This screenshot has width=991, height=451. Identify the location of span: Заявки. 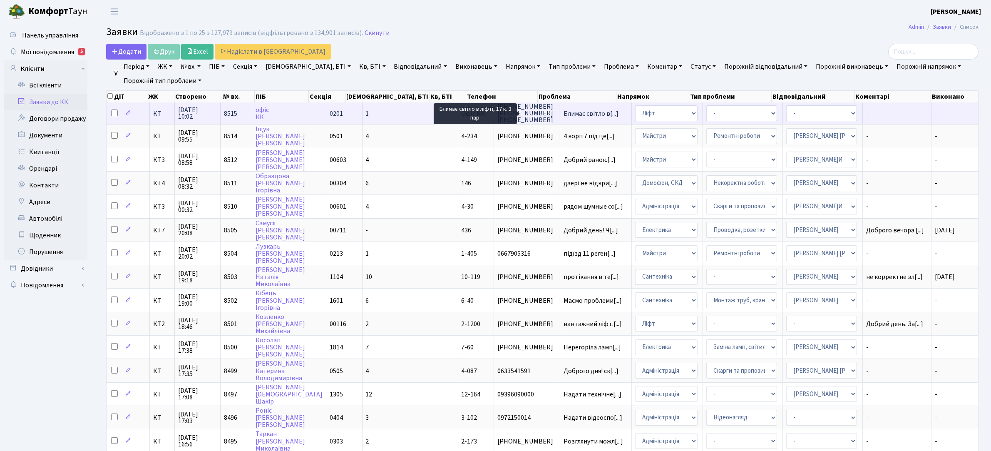
(122, 32).